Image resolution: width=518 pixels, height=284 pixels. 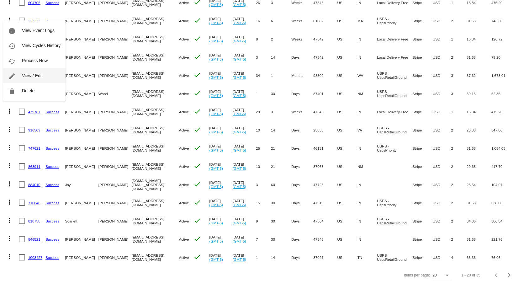 I want to click on mat-icon: info, so click(x=12, y=31).